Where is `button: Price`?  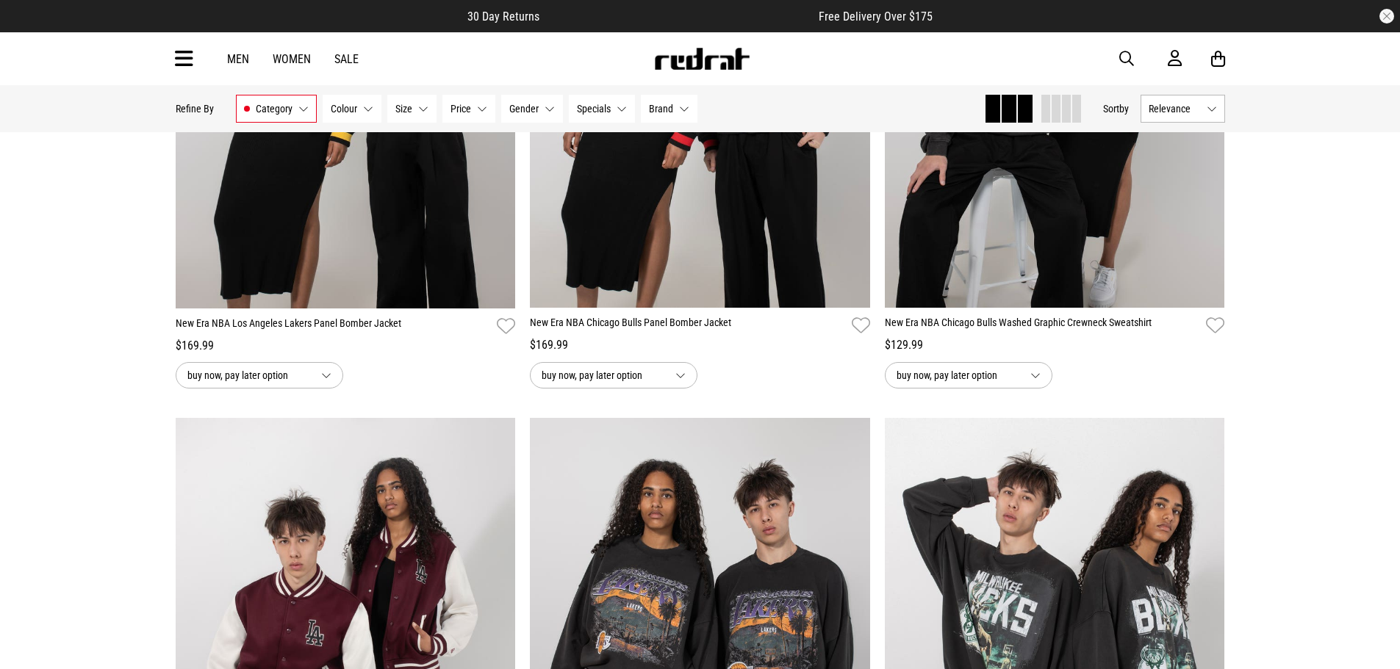 button: Price is located at coordinates (469, 109).